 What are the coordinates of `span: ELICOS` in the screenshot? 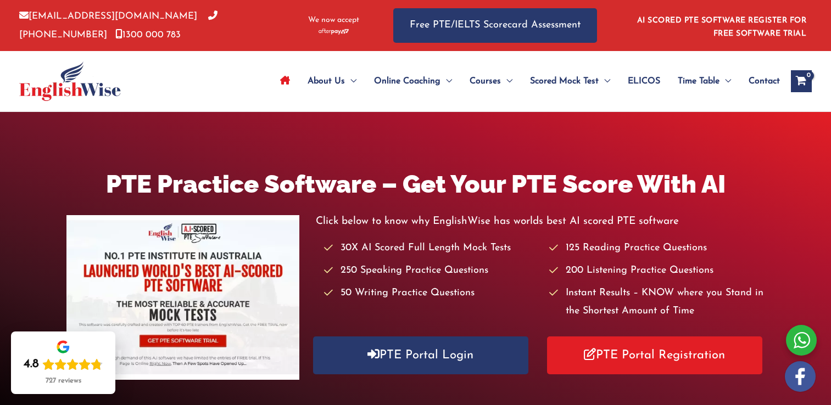 It's located at (644, 81).